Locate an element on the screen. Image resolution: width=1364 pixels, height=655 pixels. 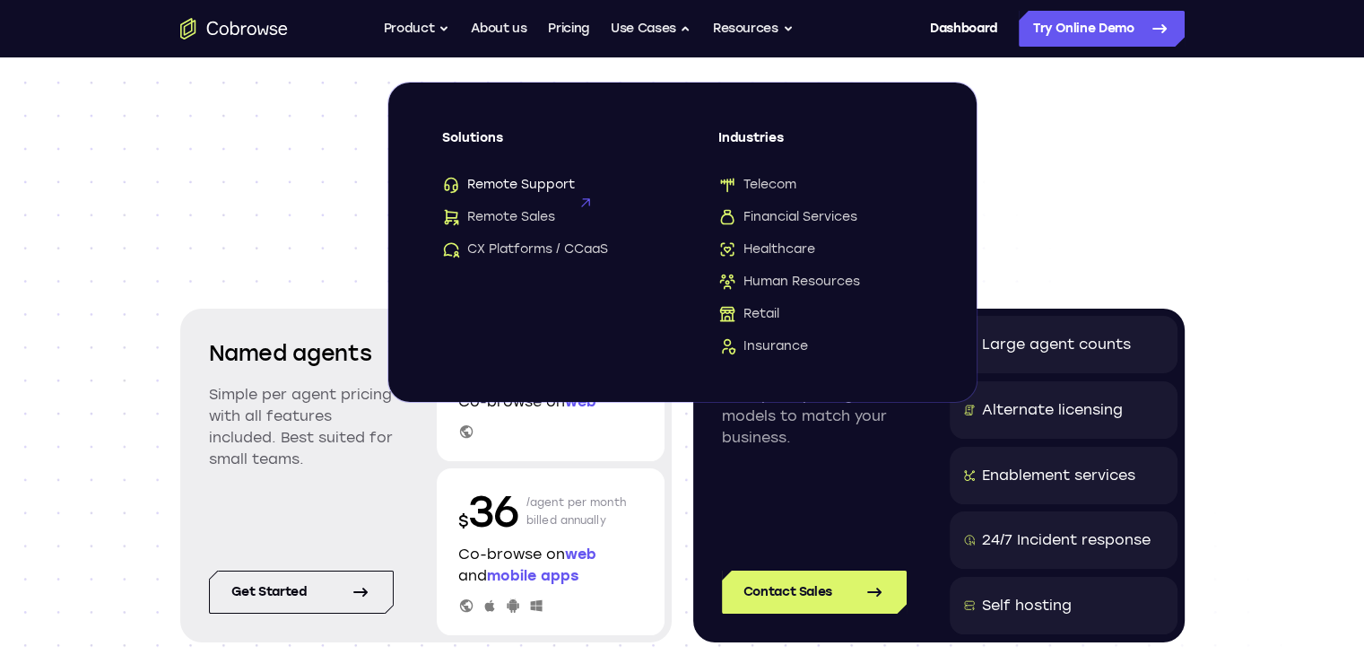
span: Financial Services is located at coordinates (787, 217).